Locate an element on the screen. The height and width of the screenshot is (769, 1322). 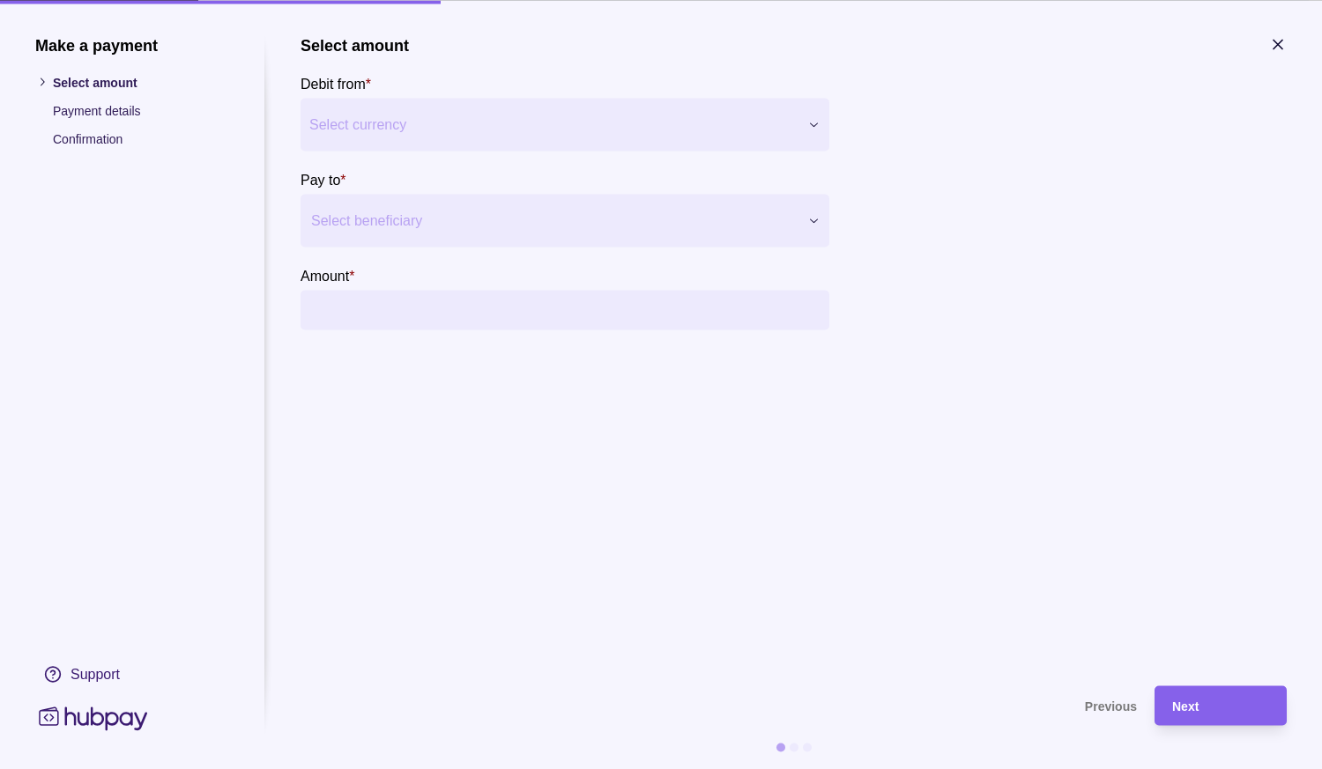
label: Debit from is located at coordinates (336, 83).